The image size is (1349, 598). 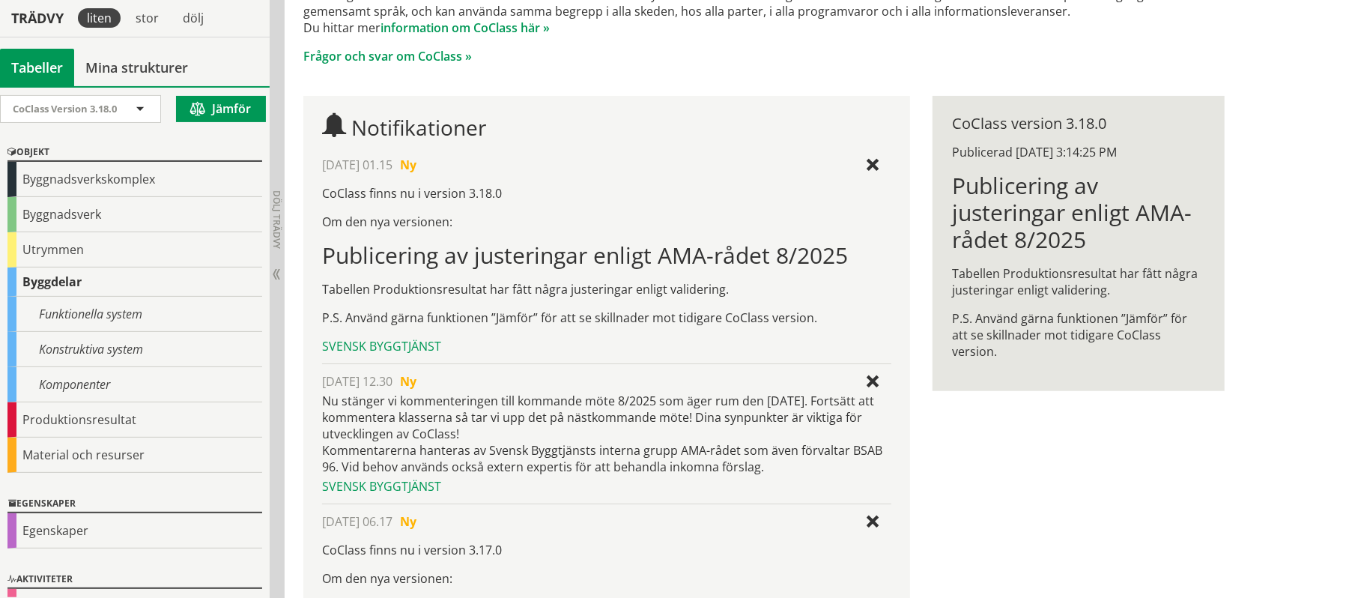 I want to click on div: Komponenter, so click(x=135, y=384).